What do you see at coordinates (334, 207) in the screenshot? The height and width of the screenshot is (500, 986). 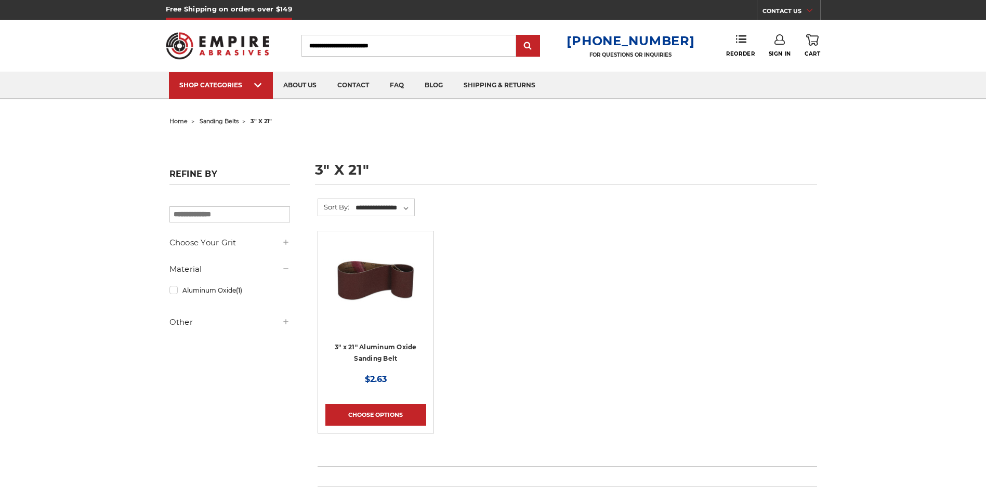 I see `label: Sort By:` at bounding box center [334, 207].